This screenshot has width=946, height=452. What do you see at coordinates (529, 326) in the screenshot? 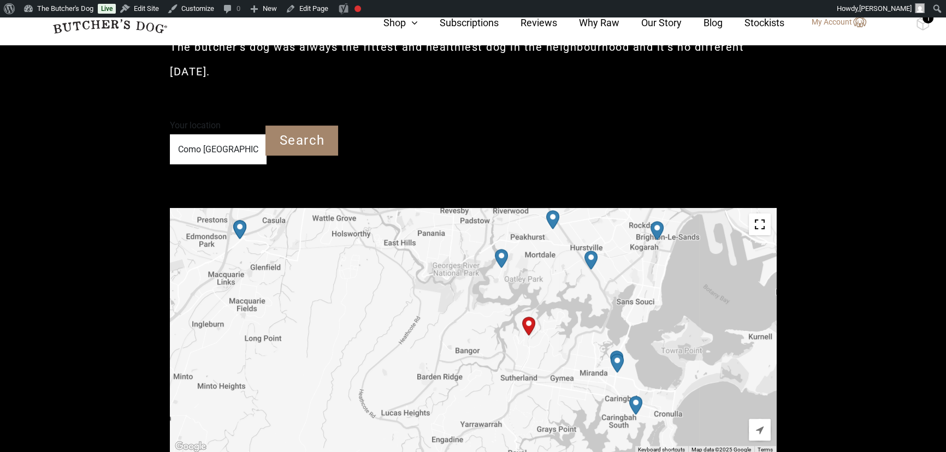
I see `div: Start location` at bounding box center [529, 326].